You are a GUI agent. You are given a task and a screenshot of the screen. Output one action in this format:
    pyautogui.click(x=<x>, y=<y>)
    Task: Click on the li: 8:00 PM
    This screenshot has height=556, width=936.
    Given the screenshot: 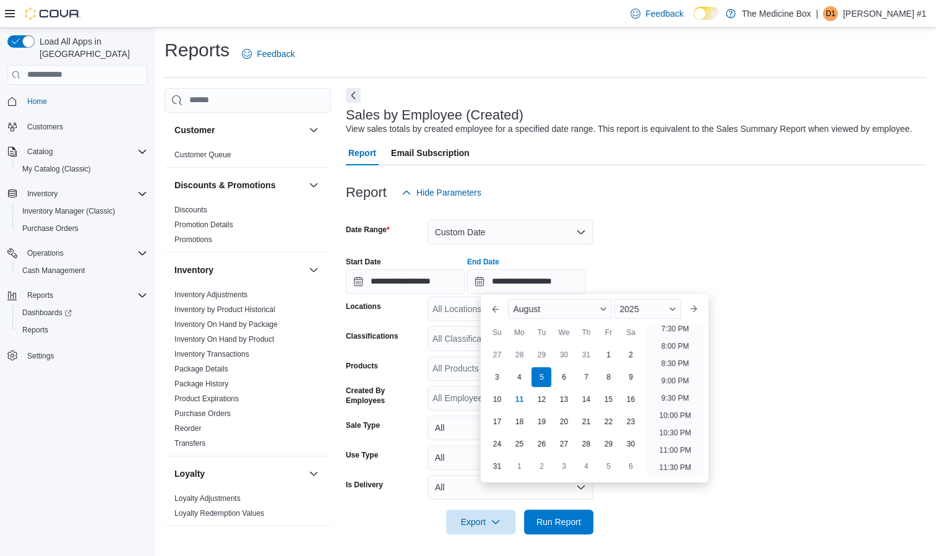 What is the action you would take?
    pyautogui.click(x=675, y=346)
    